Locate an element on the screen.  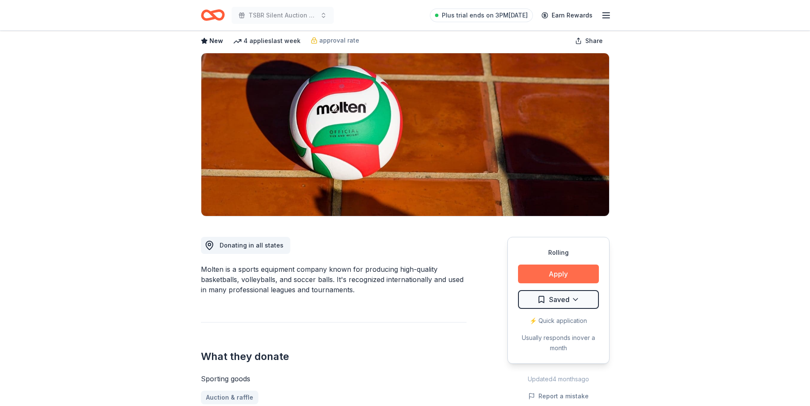
button: Report a mistake is located at coordinates (558, 396).